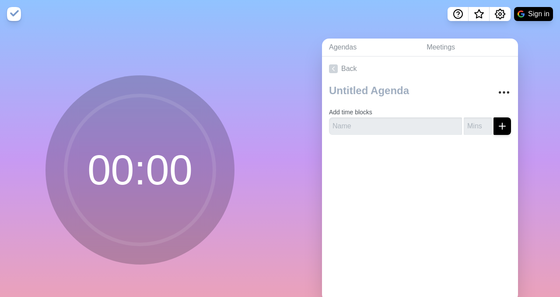 The image size is (560, 297). Describe the element at coordinates (478, 126) in the screenshot. I see `input: Mins` at that location.